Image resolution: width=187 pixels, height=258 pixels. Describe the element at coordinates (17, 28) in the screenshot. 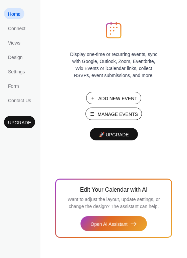

I see `span: Connect` at that location.